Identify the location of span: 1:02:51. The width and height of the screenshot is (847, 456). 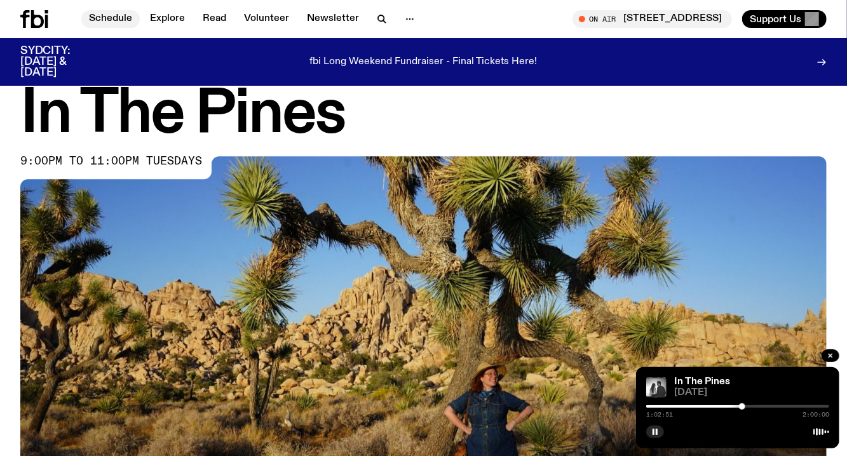
(659, 415).